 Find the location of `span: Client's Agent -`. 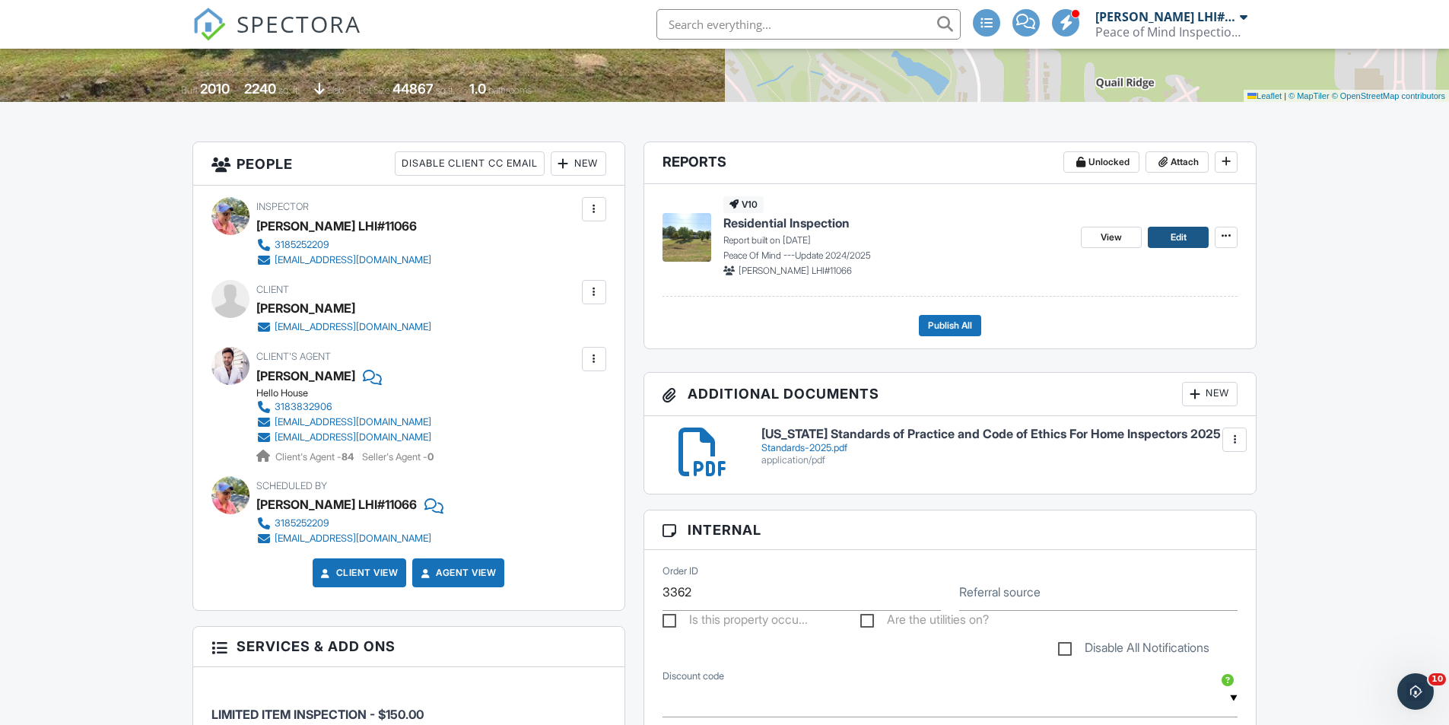

span: Client's Agent - is located at coordinates (316, 456).